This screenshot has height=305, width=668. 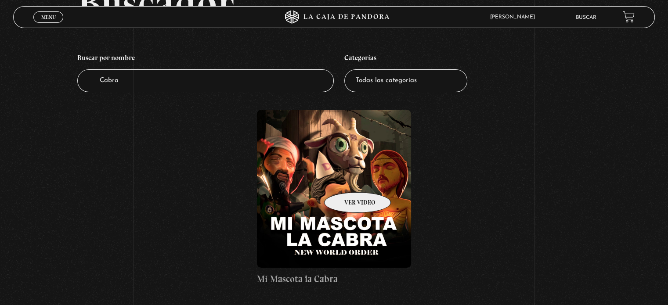 What do you see at coordinates (334, 198) in the screenshot?
I see `a: Mi Mascota la Cabra` at bounding box center [334, 198].